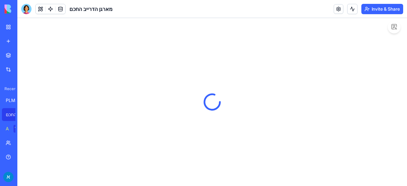  Describe the element at coordinates (15, 128) in the screenshot. I see `a: AI Logo GeneratorTRY` at that location.